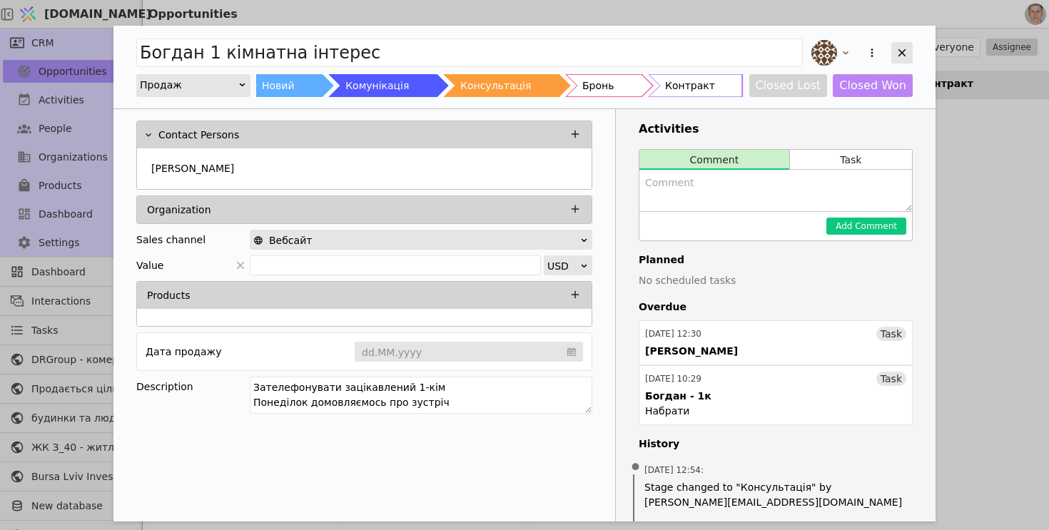  What do you see at coordinates (150, 266) in the screenshot?
I see `span: Value` at bounding box center [150, 266].